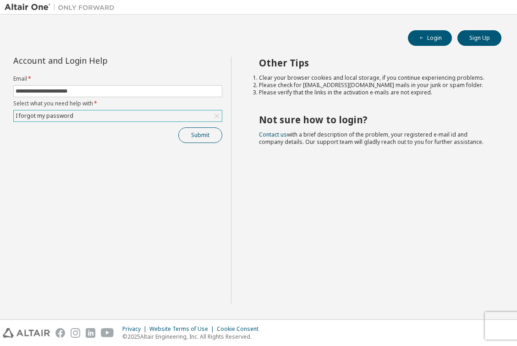 The width and height of the screenshot is (517, 346). Describe the element at coordinates (372, 63) in the screenshot. I see `h2: Other Tips` at that location.